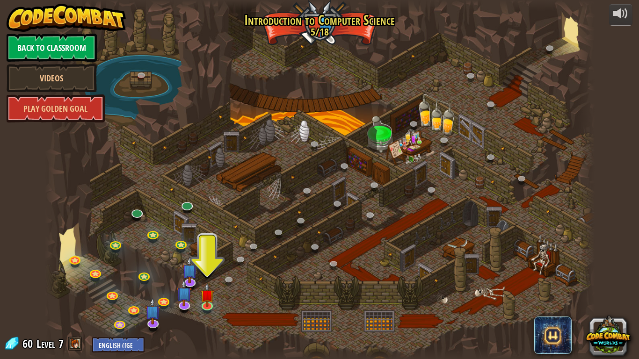  What do you see at coordinates (56, 109) in the screenshot?
I see `a: Play Golden Goal` at bounding box center [56, 109].